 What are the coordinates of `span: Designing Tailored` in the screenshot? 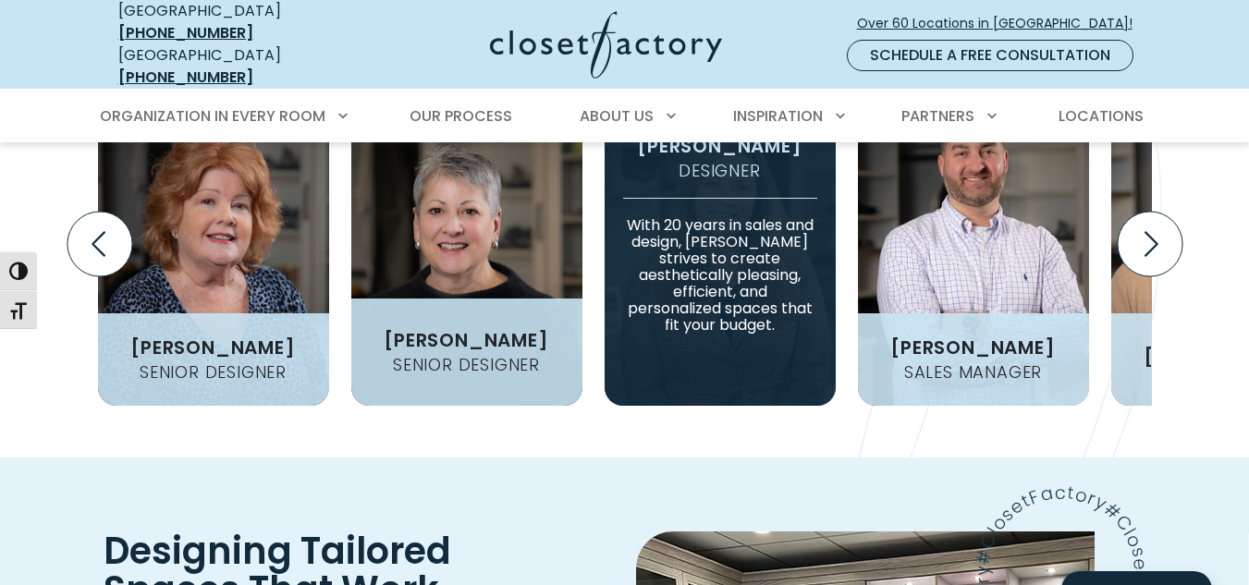 It's located at (277, 551).